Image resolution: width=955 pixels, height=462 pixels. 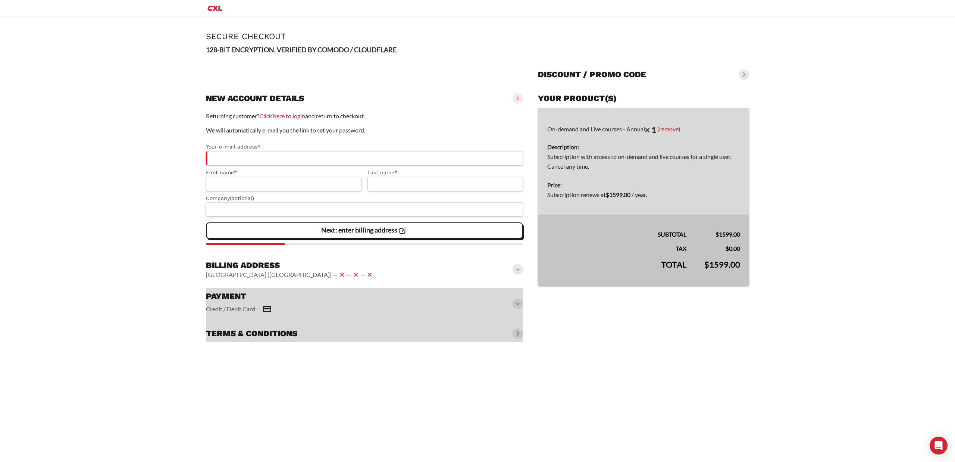 What do you see at coordinates (255, 99) in the screenshot?
I see `h3: New account details` at bounding box center [255, 99].